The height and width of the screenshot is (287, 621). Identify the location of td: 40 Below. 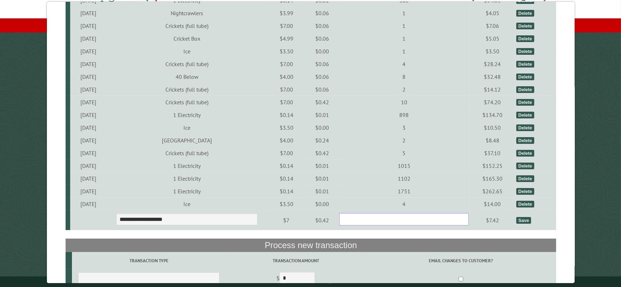
(187, 77).